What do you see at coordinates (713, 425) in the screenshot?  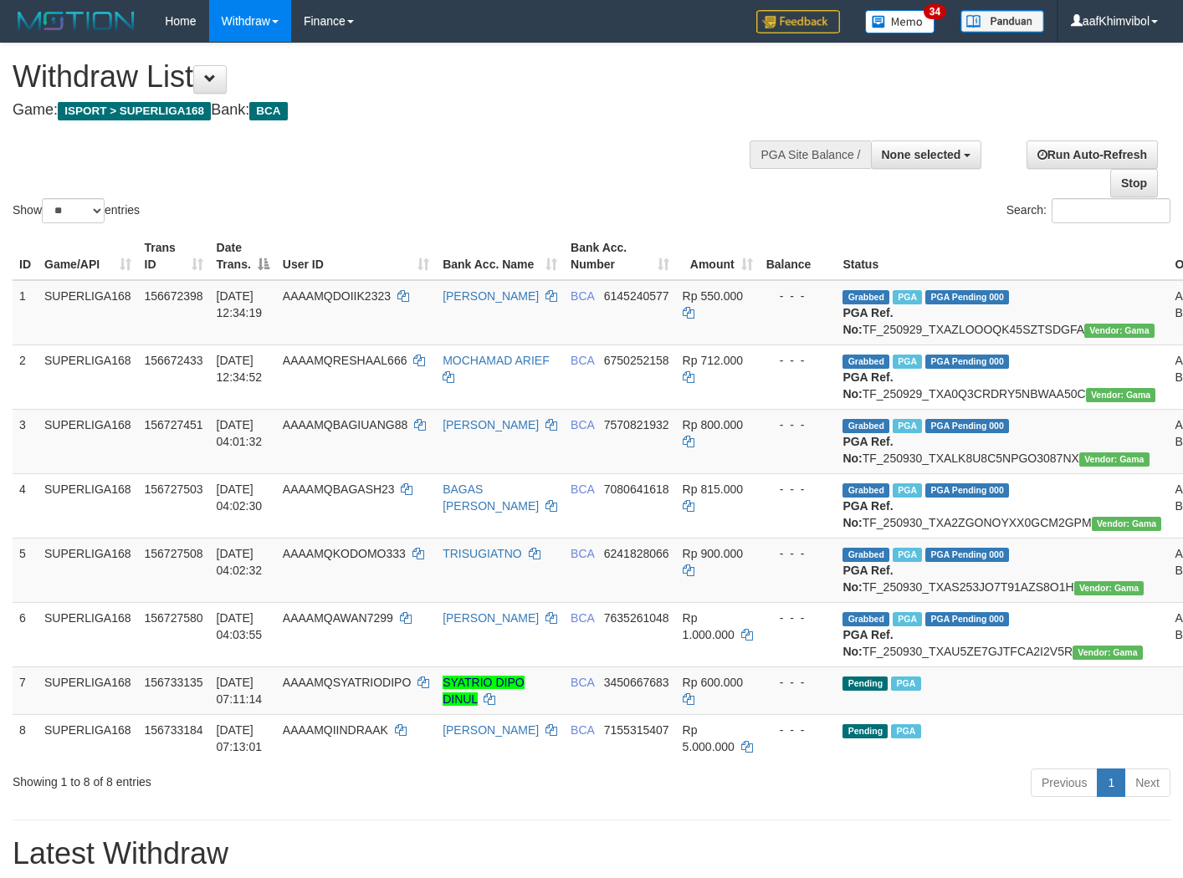 I see `span: Rp 800.000` at bounding box center [713, 425].